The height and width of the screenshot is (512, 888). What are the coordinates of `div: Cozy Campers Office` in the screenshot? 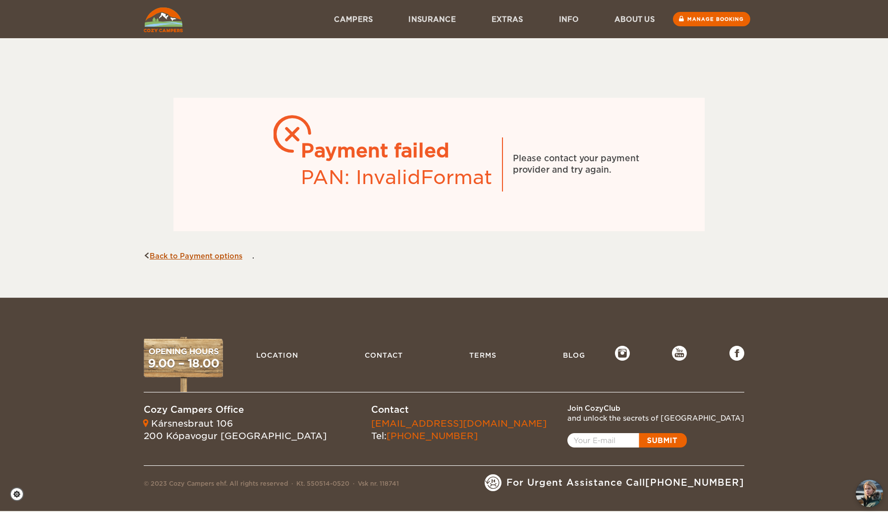 It's located at (235, 410).